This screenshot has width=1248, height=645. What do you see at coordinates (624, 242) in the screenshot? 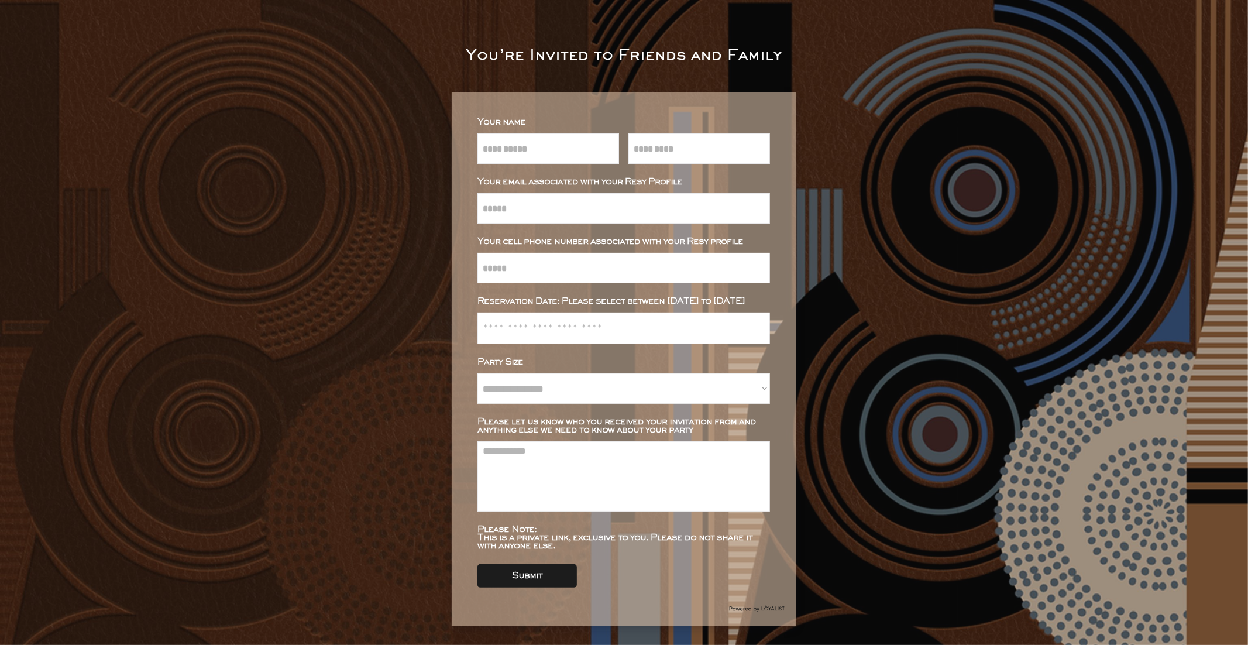
I see `div: Your cell phone number associated with your Resy profile` at bounding box center [624, 242].